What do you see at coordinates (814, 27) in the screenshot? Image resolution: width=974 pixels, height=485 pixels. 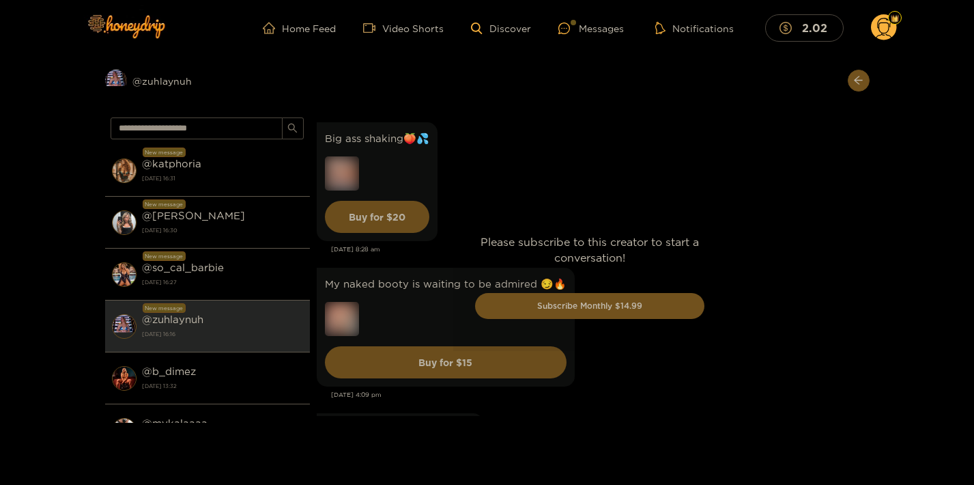 I see `mark: 2.02` at bounding box center [814, 27].